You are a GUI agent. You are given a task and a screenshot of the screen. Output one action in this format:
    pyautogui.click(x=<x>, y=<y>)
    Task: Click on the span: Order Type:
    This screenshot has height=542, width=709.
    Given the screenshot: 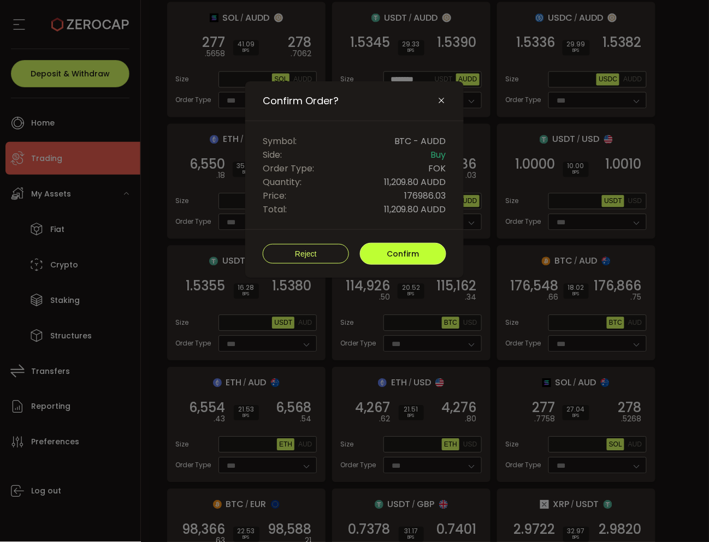 What is the action you would take?
    pyautogui.click(x=288, y=168)
    